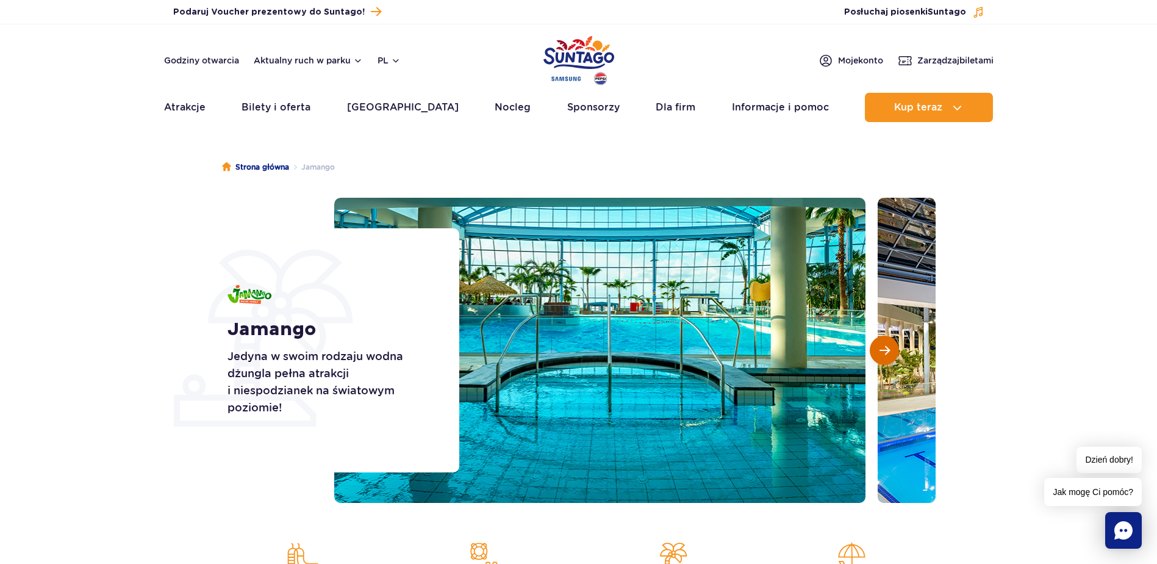 The width and height of the screenshot is (1157, 564). What do you see at coordinates (1109, 459) in the screenshot?
I see `span: Dzień dobry!` at bounding box center [1109, 459].